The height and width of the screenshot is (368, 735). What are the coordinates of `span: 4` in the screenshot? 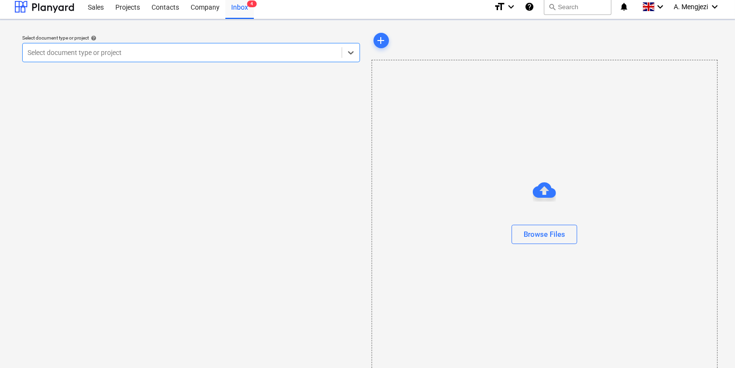 It's located at (252, 4).